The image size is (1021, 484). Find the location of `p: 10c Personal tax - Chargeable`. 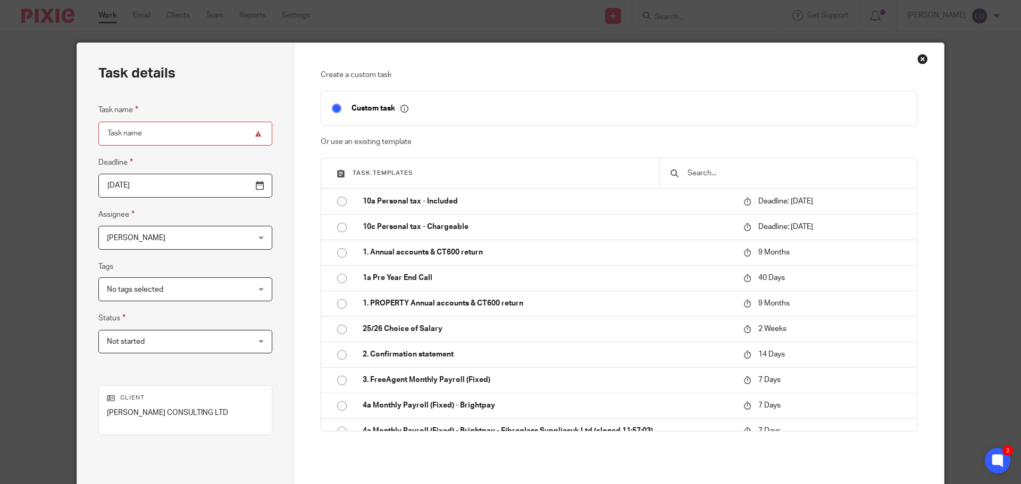

p: 10c Personal tax - Chargeable is located at coordinates (548, 227).